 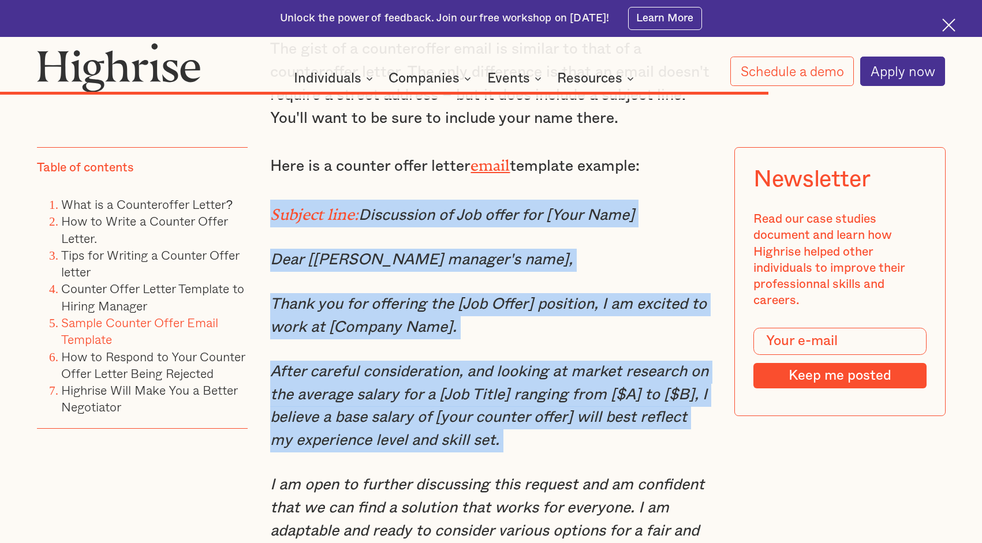 What do you see at coordinates (147, 204) in the screenshot?
I see `a: What is a Counteroffer Letter?` at bounding box center [147, 204].